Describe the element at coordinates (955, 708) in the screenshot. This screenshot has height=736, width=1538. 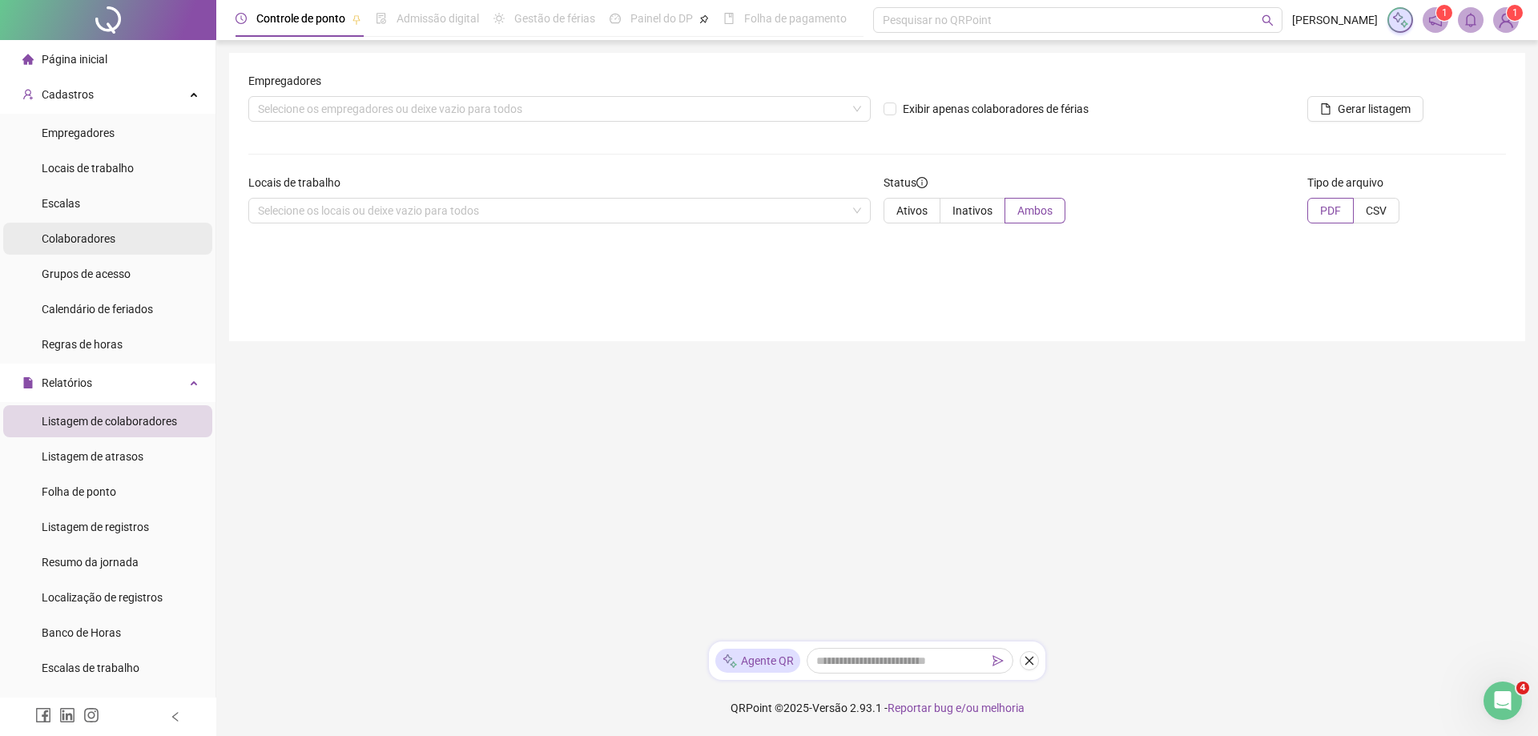
I see `span: Reportar bug e/ou melhoria` at that location.